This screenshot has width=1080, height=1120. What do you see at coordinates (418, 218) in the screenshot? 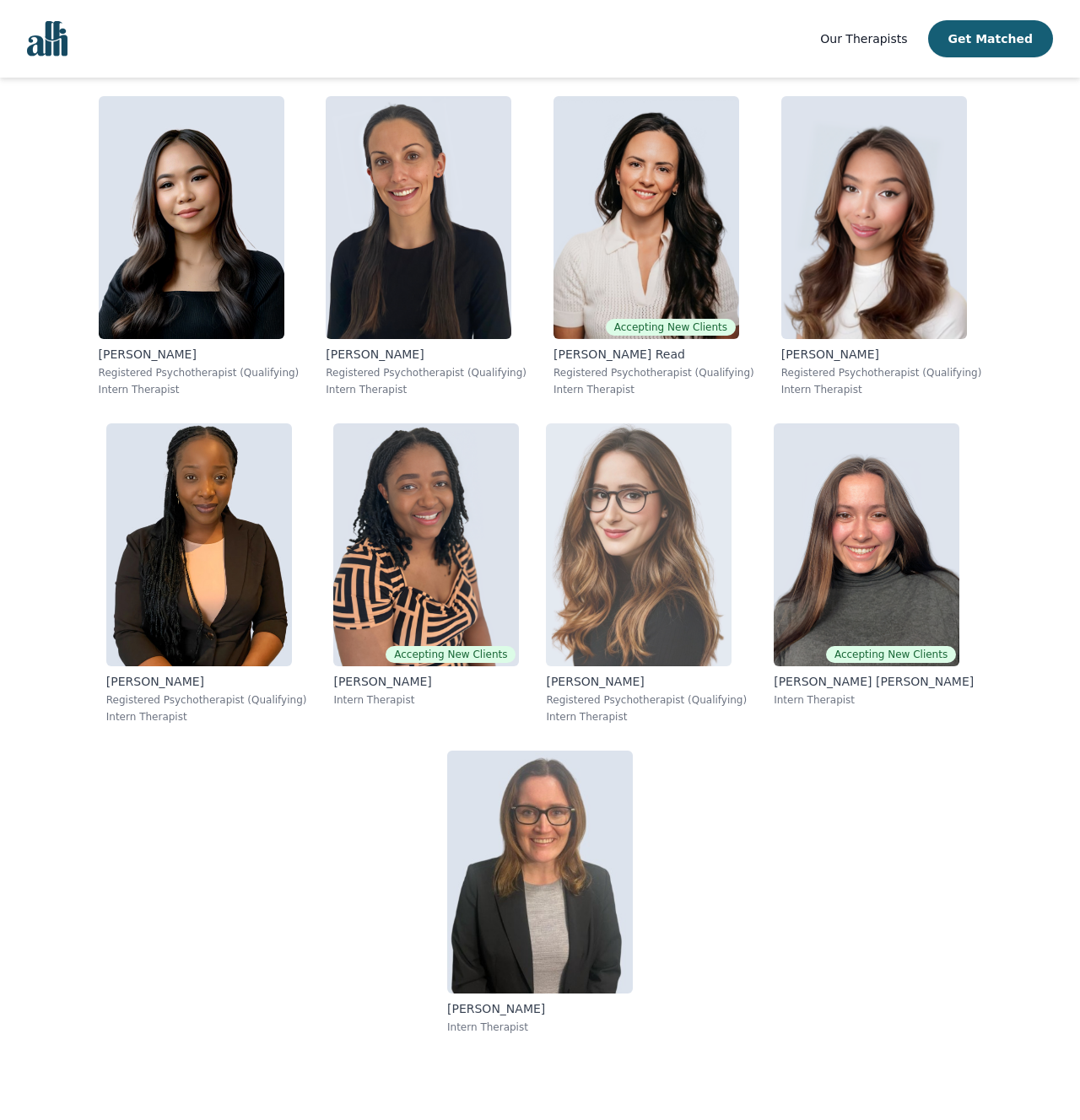
I see `img: Leeann_Sill` at bounding box center [418, 218].